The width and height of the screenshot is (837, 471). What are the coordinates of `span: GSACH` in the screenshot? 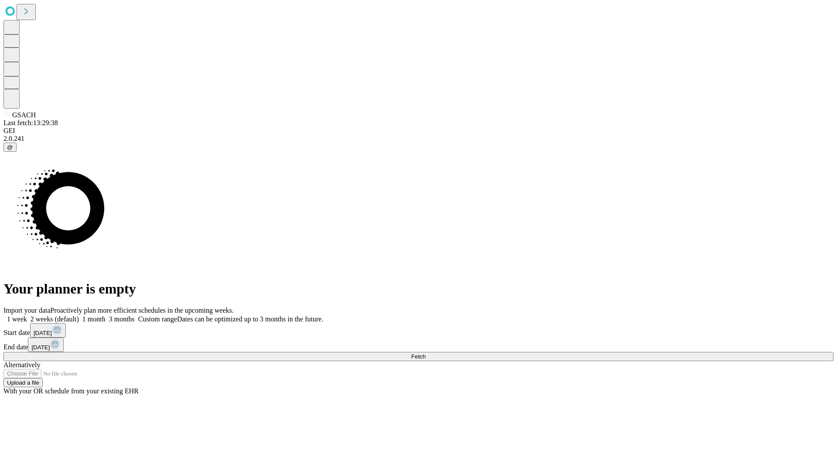 It's located at (24, 115).